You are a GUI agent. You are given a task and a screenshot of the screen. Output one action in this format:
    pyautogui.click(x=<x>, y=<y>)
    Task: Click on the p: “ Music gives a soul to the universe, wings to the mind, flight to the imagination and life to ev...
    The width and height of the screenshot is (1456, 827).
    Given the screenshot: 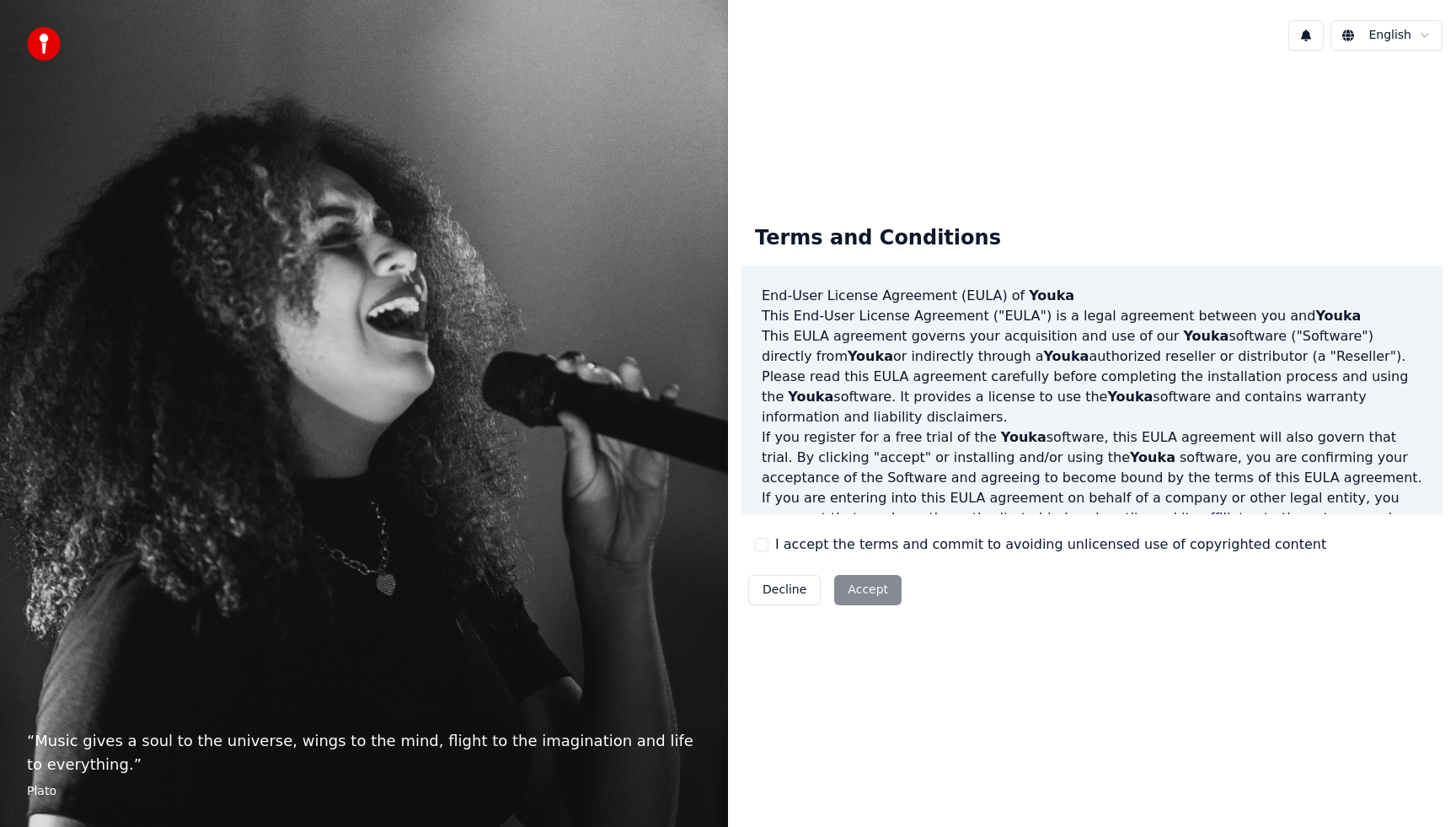 What is the action you would take?
    pyautogui.click(x=364, y=753)
    